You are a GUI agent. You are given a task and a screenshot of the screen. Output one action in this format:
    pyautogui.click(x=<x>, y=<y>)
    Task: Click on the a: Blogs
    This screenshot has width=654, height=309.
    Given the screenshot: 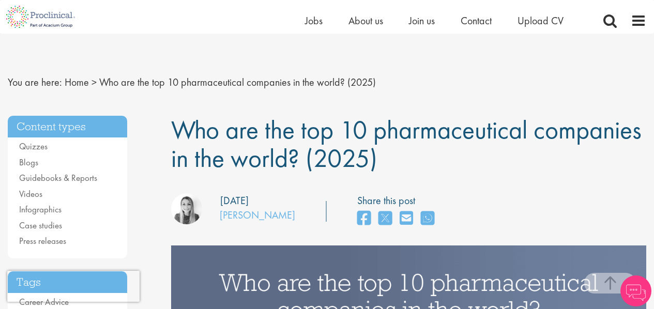 What is the action you would take?
    pyautogui.click(x=28, y=162)
    